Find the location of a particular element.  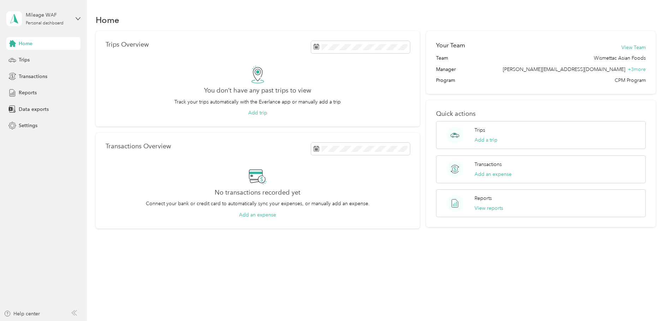

p: Trips Overview is located at coordinates (127, 44).